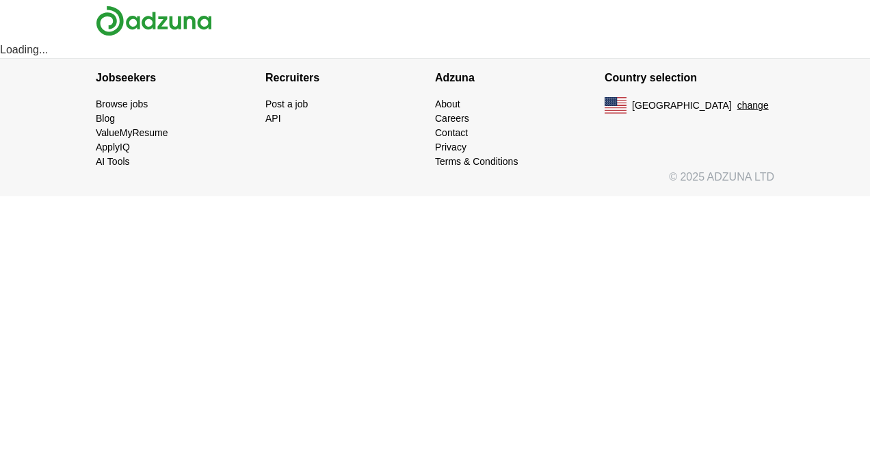 The height and width of the screenshot is (461, 870). I want to click on div: © 2025 ADZUNA LTD, so click(435, 183).